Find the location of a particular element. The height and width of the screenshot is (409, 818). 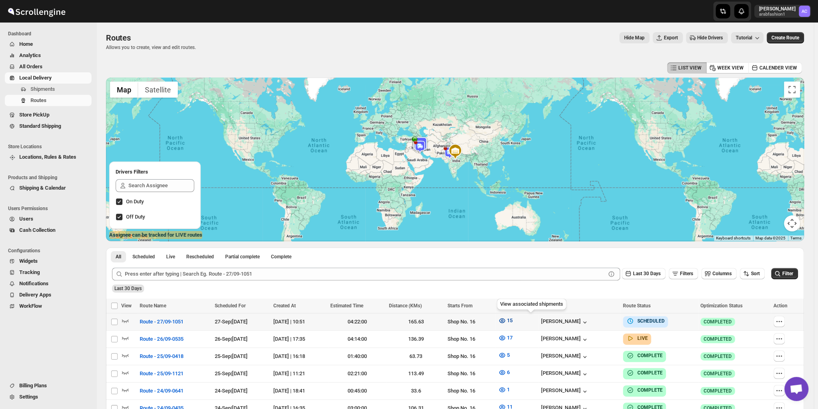

div: 00:45:00 is located at coordinates (357, 390).